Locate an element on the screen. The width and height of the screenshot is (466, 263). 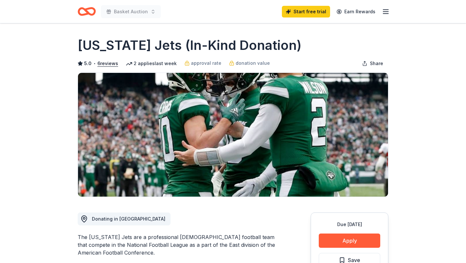
a: Start free trial is located at coordinates (306, 12).